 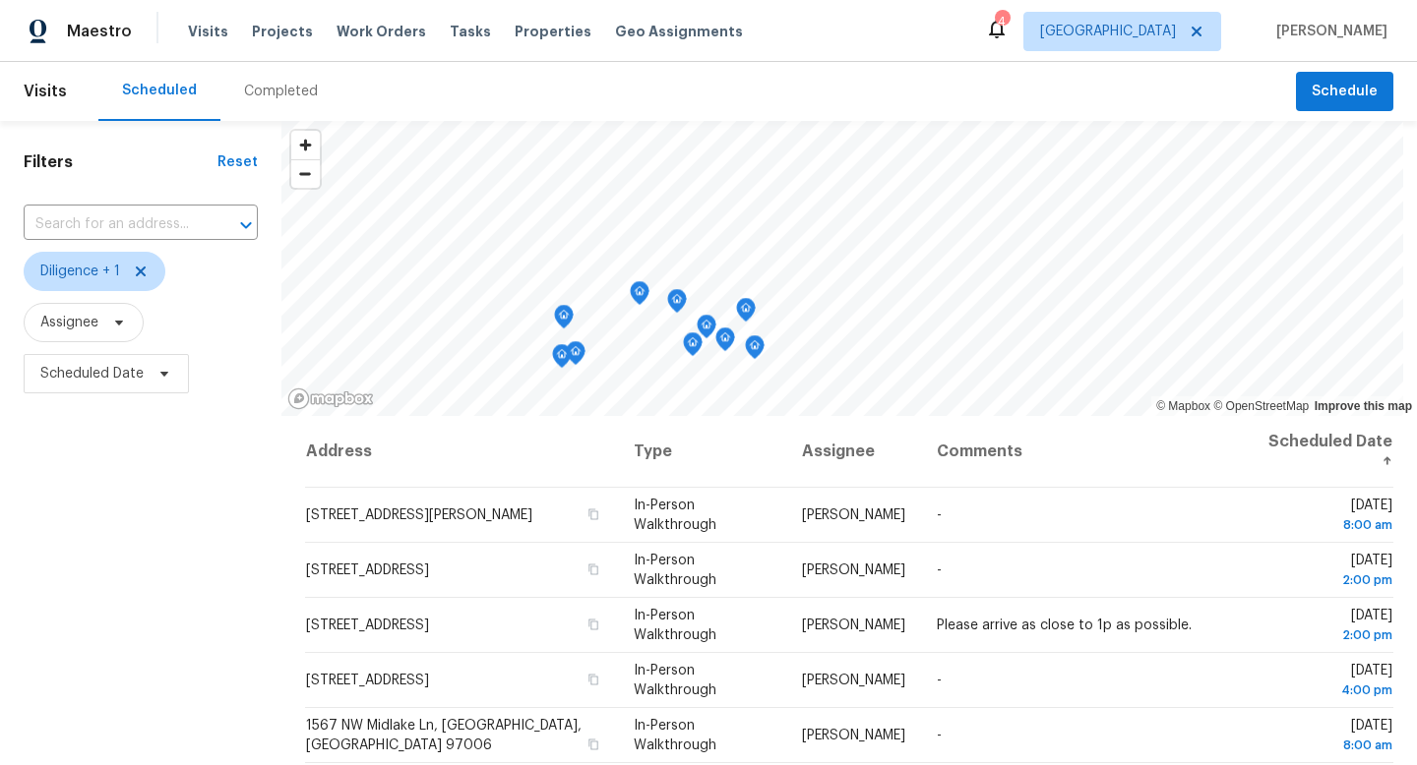 What do you see at coordinates (1320, 452) in the screenshot?
I see `th: Scheduled Date ↑` at bounding box center [1320, 452].